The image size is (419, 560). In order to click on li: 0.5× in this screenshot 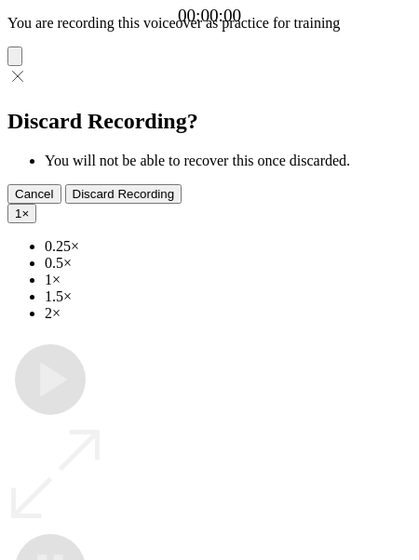, I will do `click(228, 263)`.